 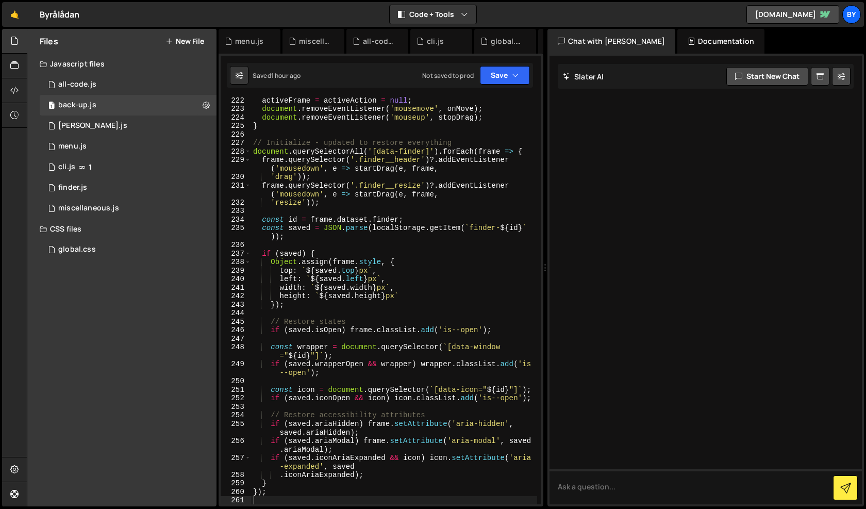 I want to click on div: 10338/45273.js, so click(x=128, y=126).